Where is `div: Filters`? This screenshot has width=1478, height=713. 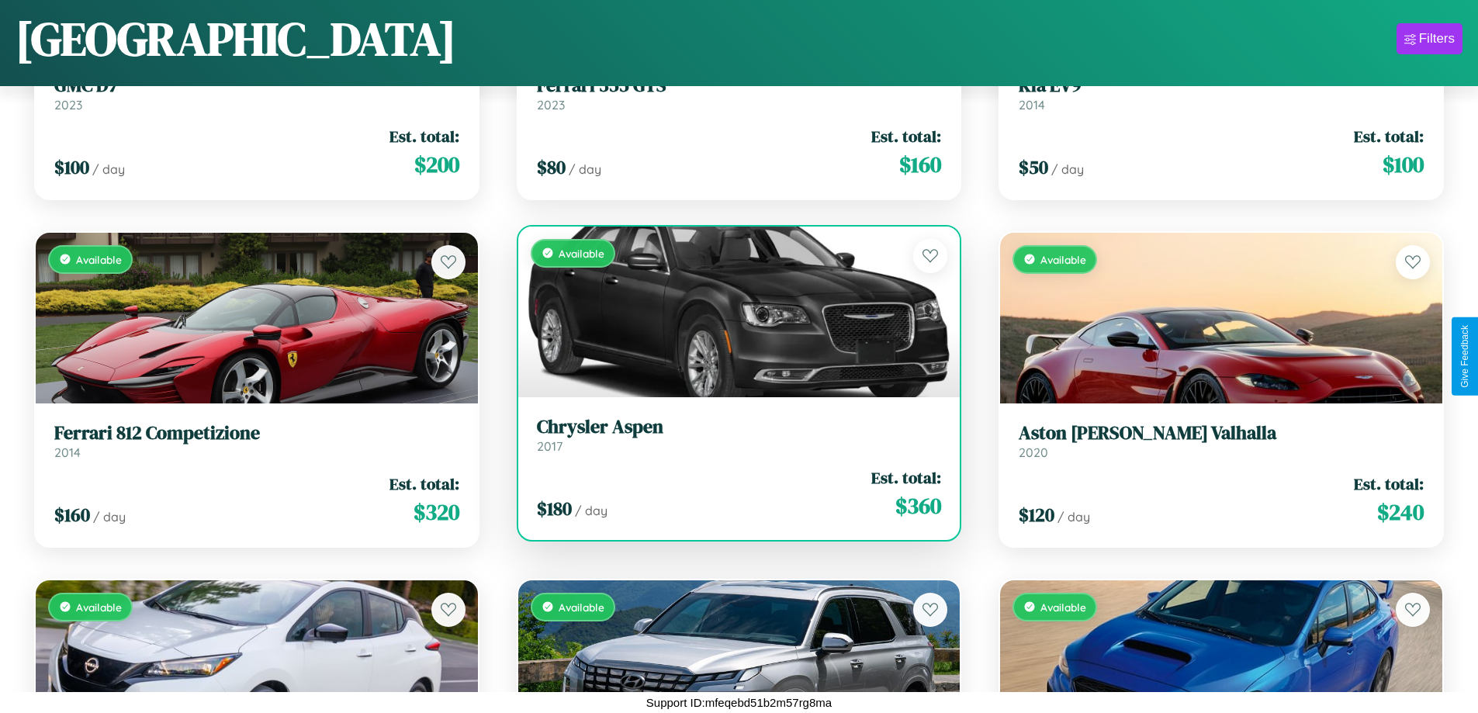 div: Filters is located at coordinates (1437, 39).